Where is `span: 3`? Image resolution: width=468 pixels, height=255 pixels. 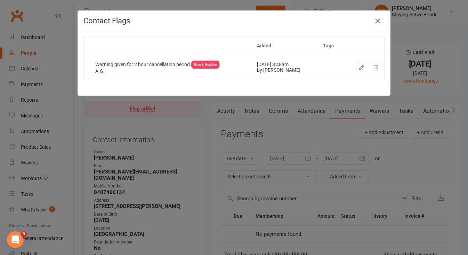
span: 3 is located at coordinates (24, 234).